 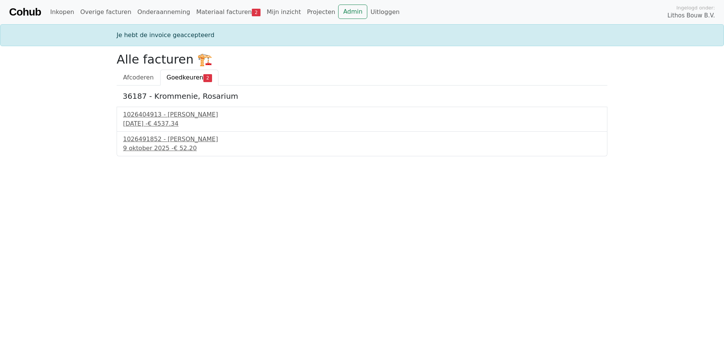 I want to click on span: Lithos Bouw B.V., so click(x=691, y=16).